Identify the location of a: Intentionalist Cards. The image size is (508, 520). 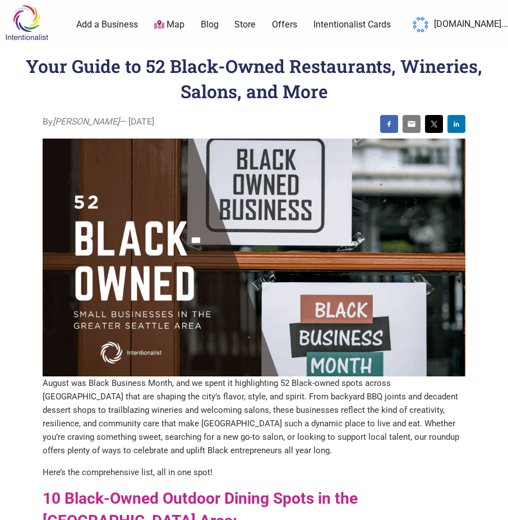
(352, 25).